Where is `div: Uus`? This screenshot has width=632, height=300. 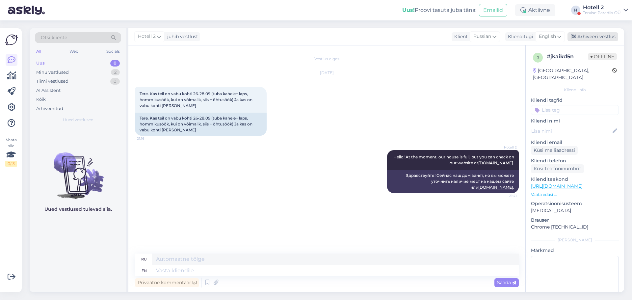
div: Uus is located at coordinates (40, 63).